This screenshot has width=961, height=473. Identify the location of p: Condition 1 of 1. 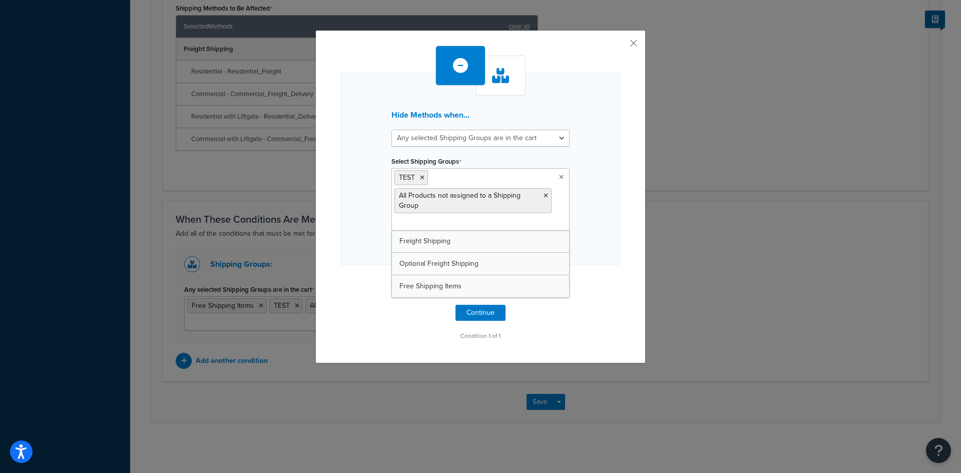
(480, 336).